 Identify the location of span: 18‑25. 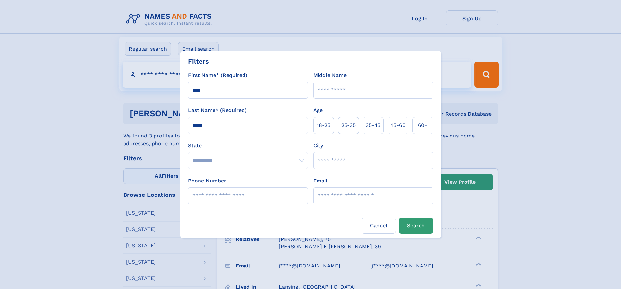
(323, 125).